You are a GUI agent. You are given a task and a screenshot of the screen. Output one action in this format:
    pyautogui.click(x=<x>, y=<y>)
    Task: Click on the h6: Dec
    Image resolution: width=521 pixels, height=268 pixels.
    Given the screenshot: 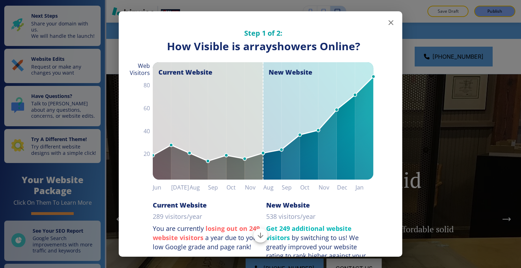 What is the action you would take?
    pyautogui.click(x=346, y=188)
    